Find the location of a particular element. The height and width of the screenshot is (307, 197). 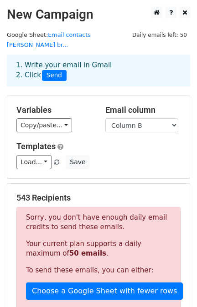

a: Daily emails left: 50 is located at coordinates (159, 35).